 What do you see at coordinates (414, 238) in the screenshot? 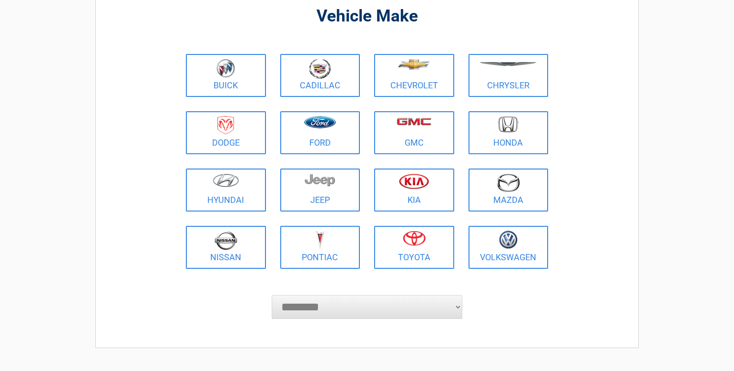
I see `img: toyota` at bounding box center [414, 238].